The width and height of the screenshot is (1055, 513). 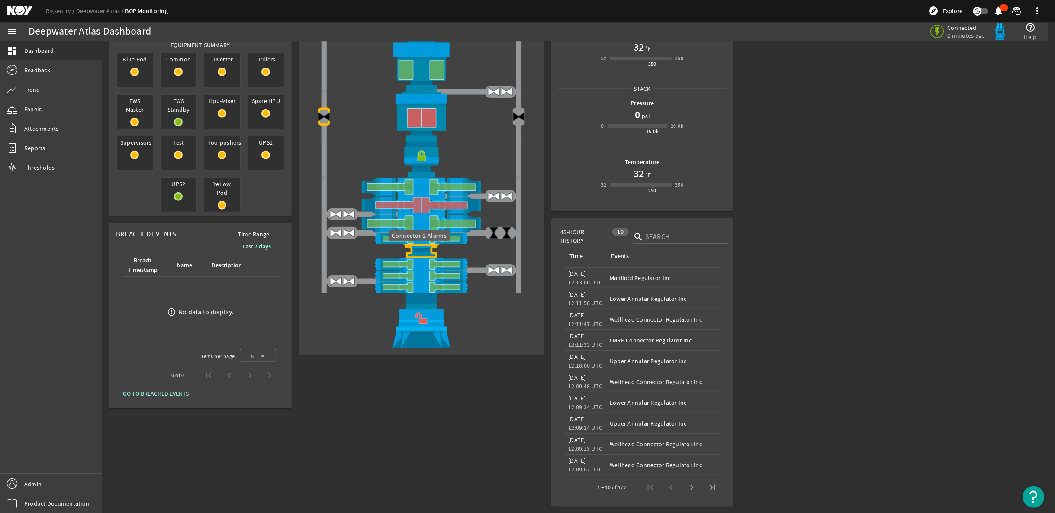 I want to click on img: Valve2Close.png, so click(x=324, y=116).